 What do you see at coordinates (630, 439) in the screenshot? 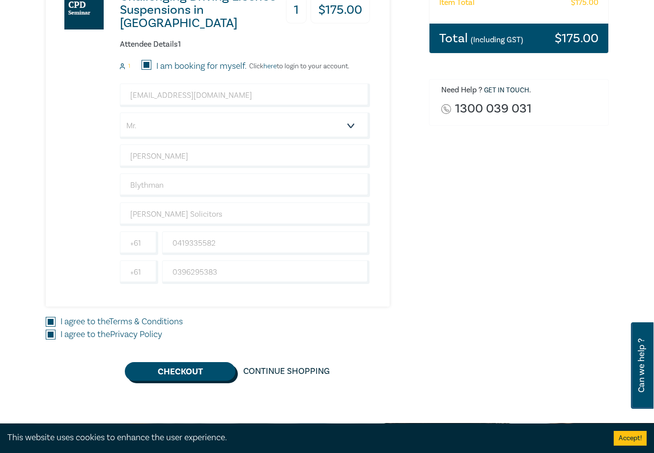
I see `button: Accept cookies` at bounding box center [630, 439].